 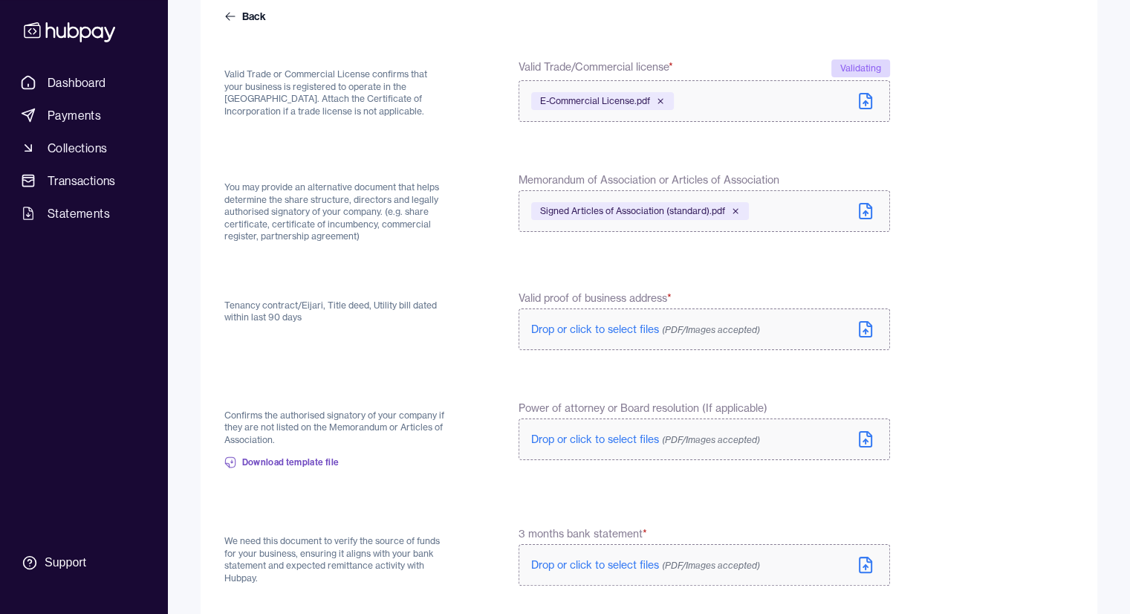 What do you see at coordinates (83, 181) in the screenshot?
I see `a: Transactions` at bounding box center [83, 181].